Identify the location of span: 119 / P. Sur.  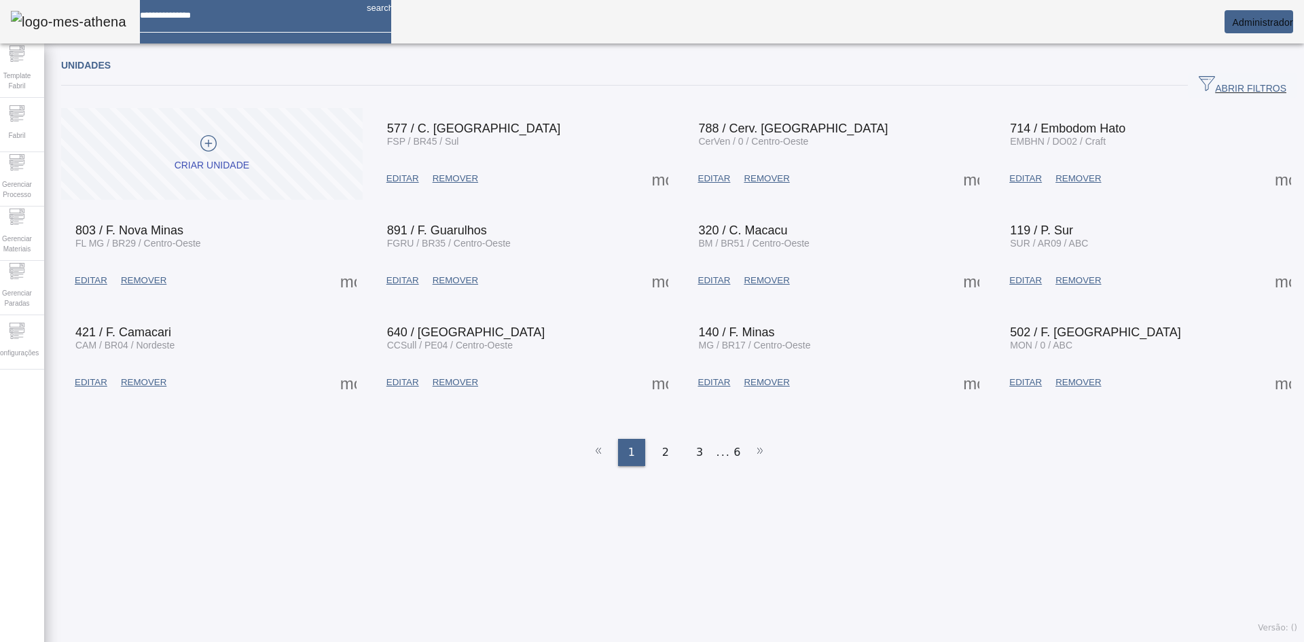
(1041, 230).